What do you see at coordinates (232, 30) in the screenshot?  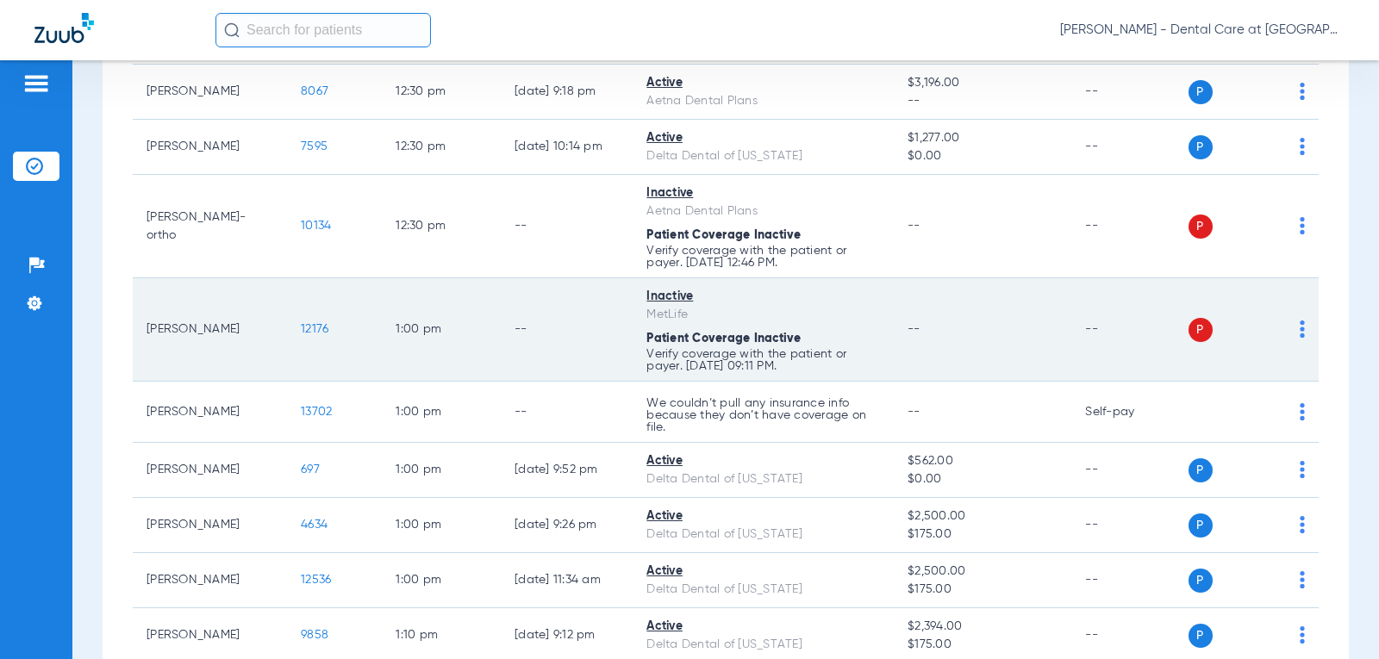 I see `img: Search Icon` at bounding box center [232, 30].